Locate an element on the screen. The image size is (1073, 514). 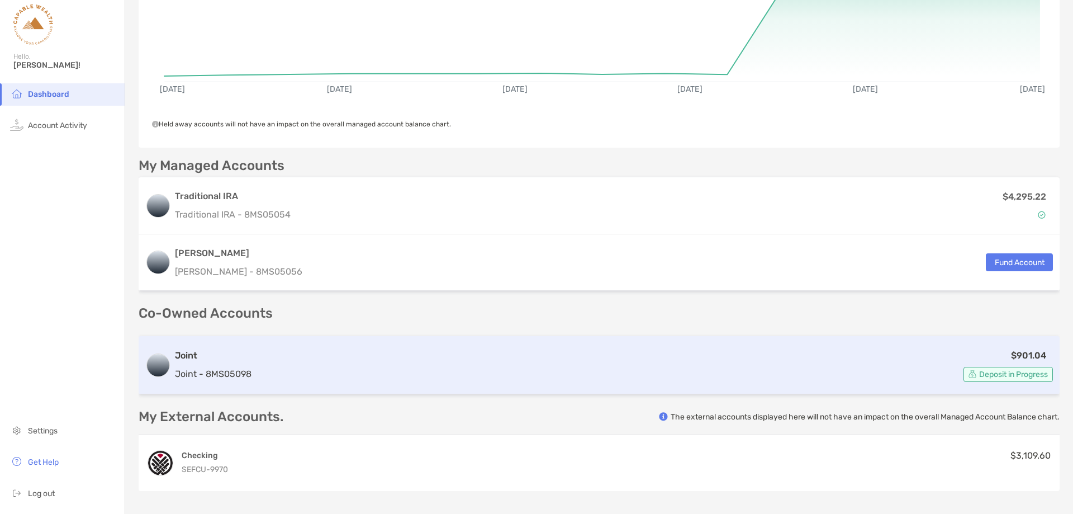
p: The external accounts displayed here will not have an impact on the overall Managed Account Balan... is located at coordinates (865, 416).